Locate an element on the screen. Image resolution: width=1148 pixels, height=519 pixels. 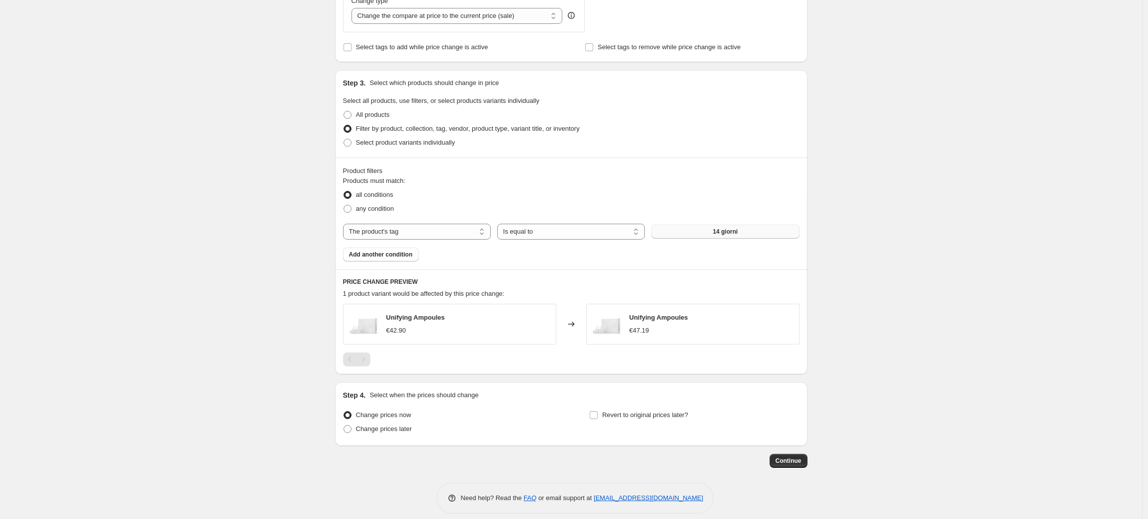
span: all conditions is located at coordinates (374, 194).